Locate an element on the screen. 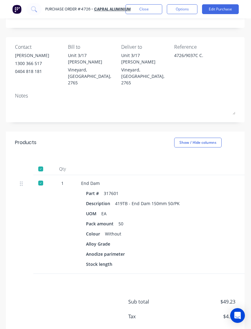  div: EA is located at coordinates (104, 213).